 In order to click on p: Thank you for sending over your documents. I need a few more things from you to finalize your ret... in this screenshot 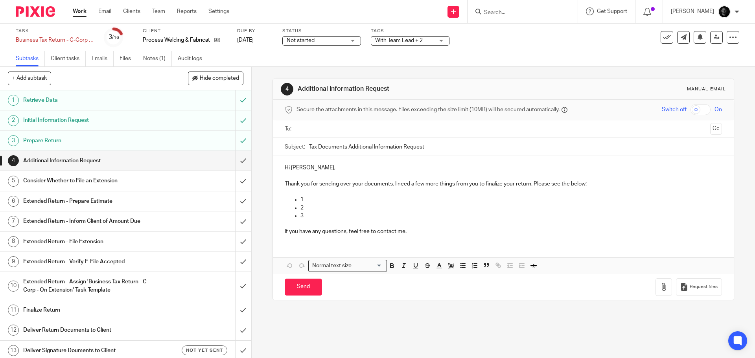, I will do `click(503, 184)`.